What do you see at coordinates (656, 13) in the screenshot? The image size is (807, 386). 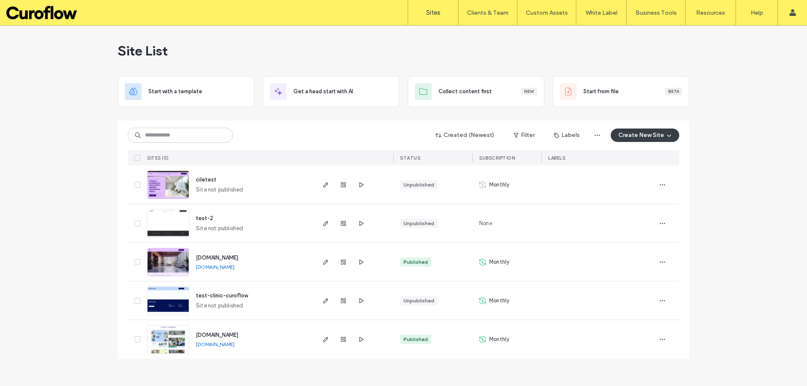 I see `label: Business Tools` at bounding box center [656, 13].